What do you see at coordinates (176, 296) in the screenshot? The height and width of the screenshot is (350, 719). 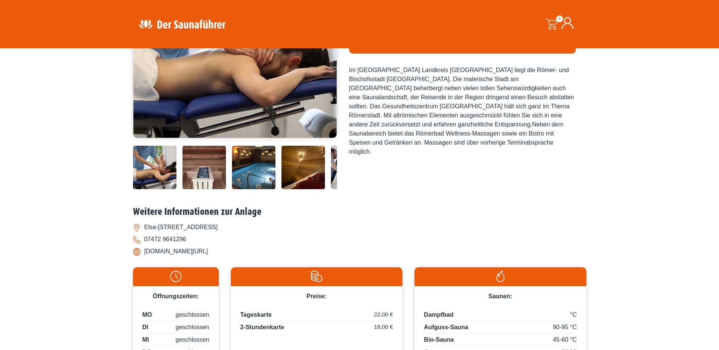 I see `span: Öffnungszeiten:` at bounding box center [176, 296].